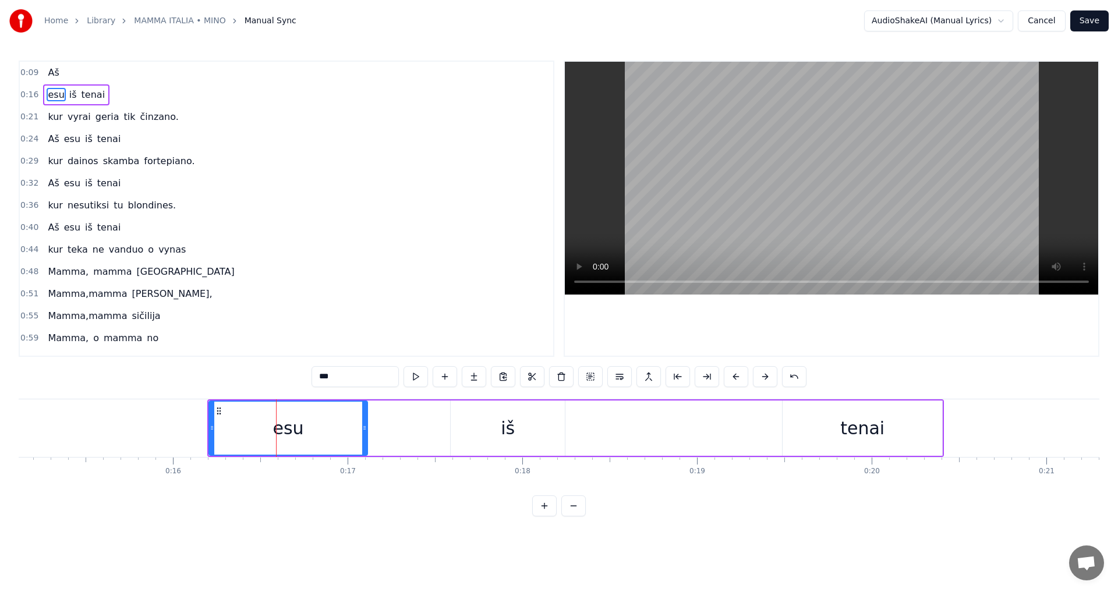 This screenshot has width=1118, height=592. Describe the element at coordinates (1087, 563) in the screenshot. I see `a: Open chat` at that location.